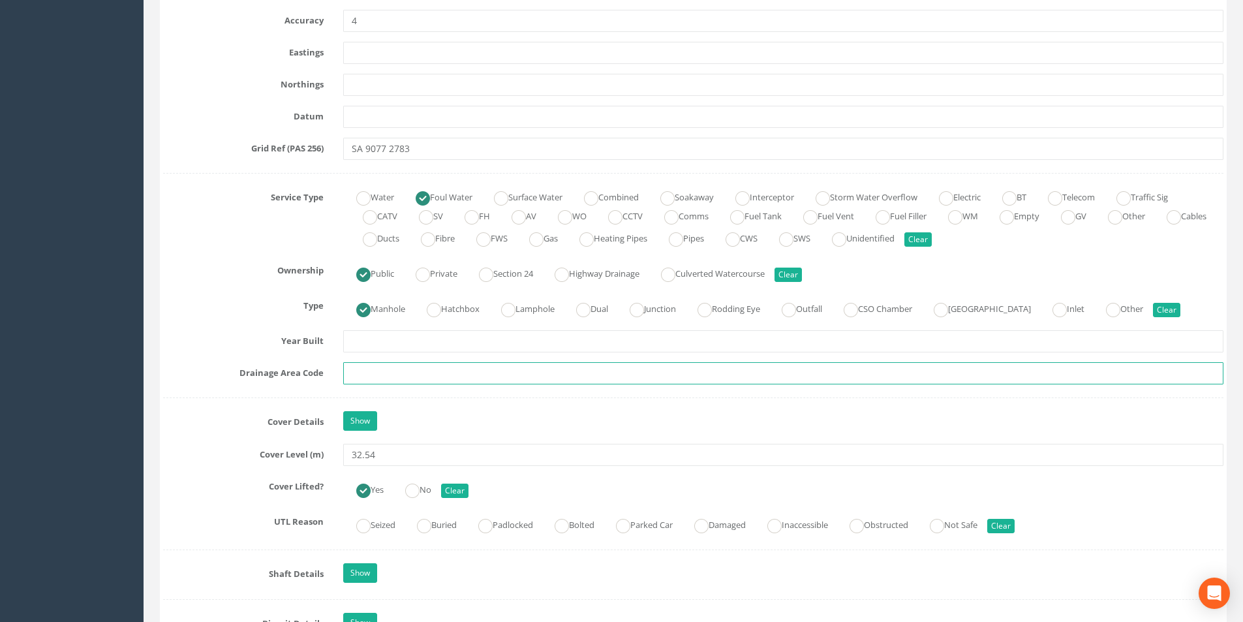  What do you see at coordinates (437, 196) in the screenshot?
I see `label: Foul Water` at bounding box center [437, 196].